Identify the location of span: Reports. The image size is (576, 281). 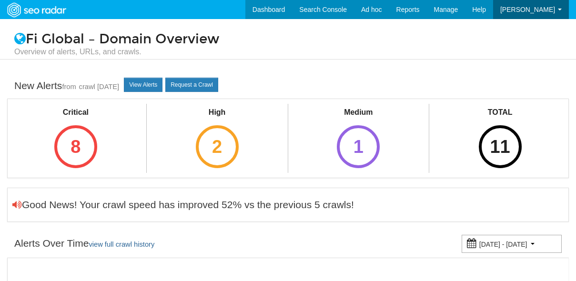
(408, 10).